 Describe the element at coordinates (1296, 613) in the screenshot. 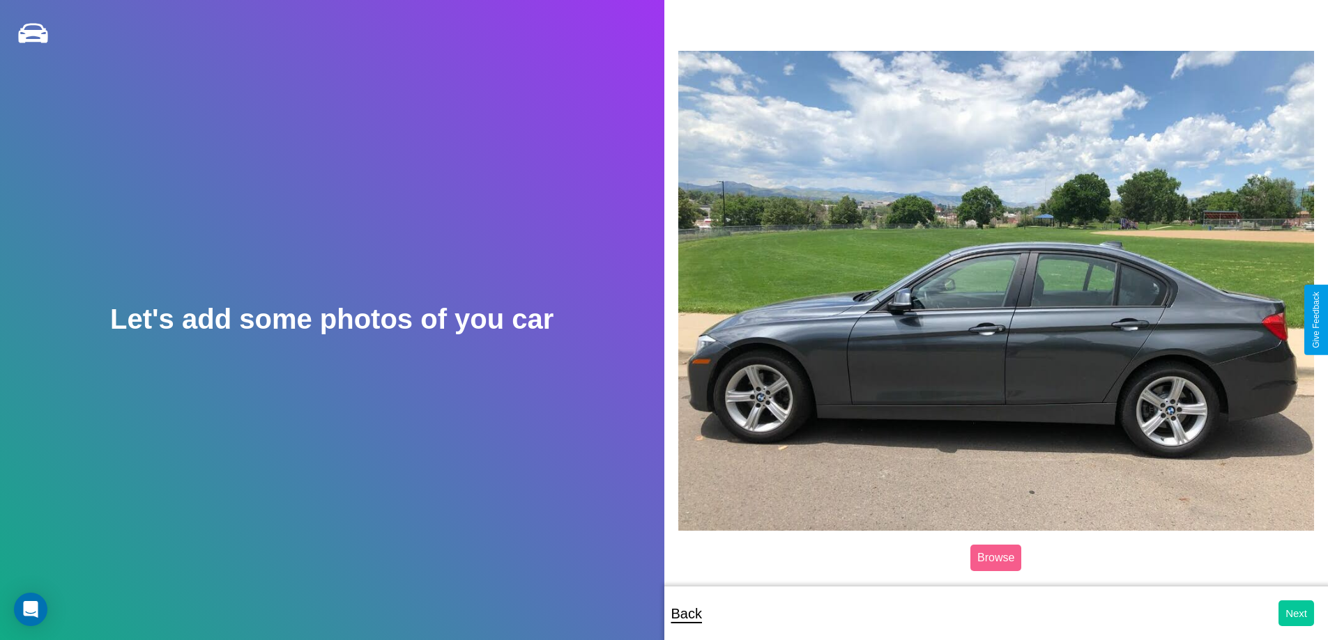

I see `button: Next` at that location.